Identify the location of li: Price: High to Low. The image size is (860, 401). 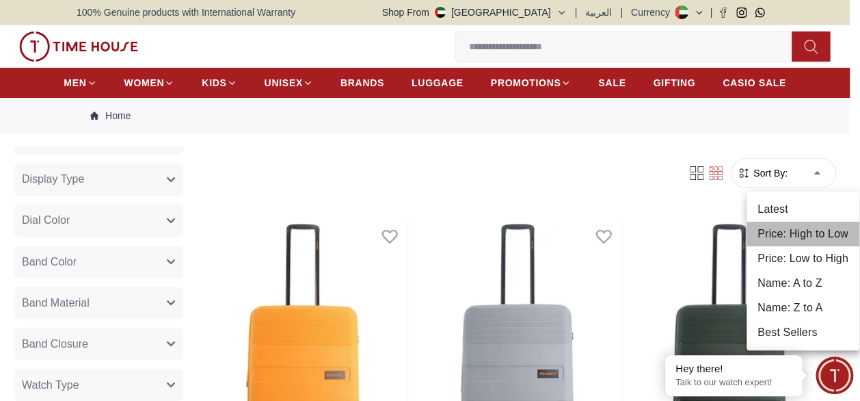
(803, 234).